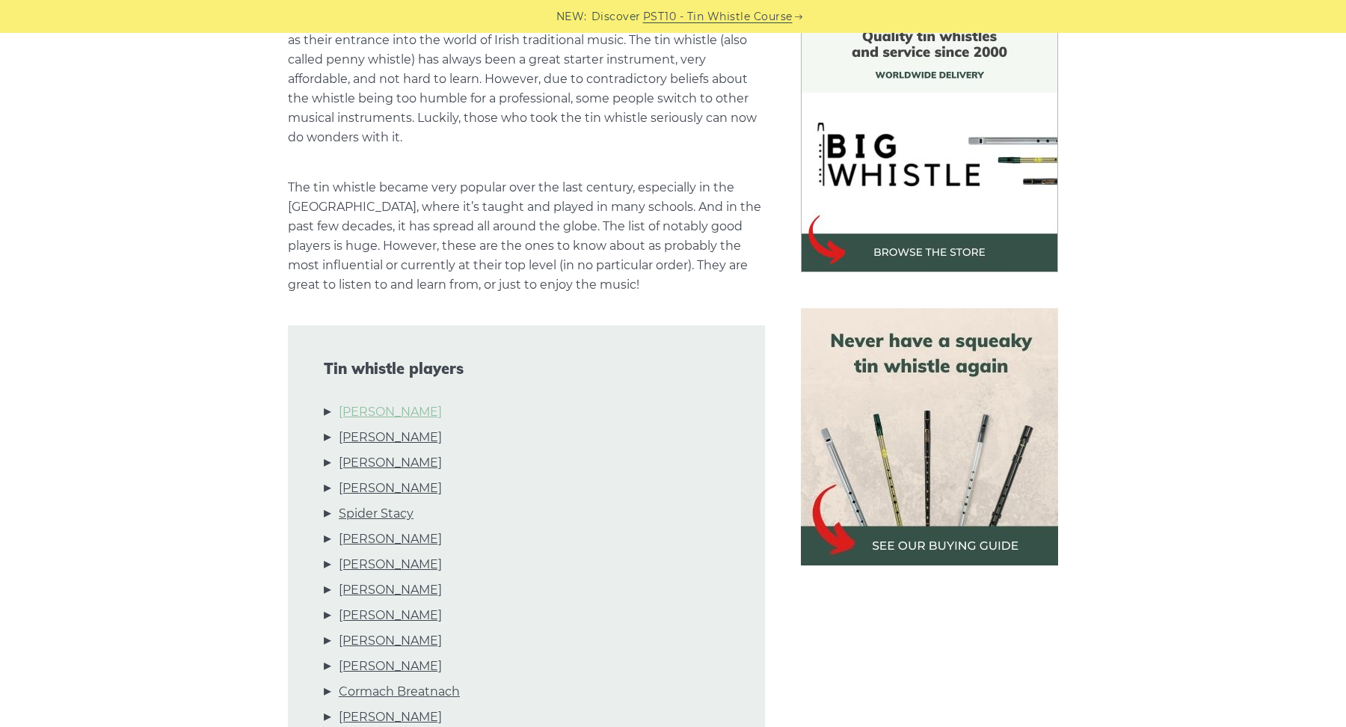  I want to click on span: Discover, so click(616, 16).